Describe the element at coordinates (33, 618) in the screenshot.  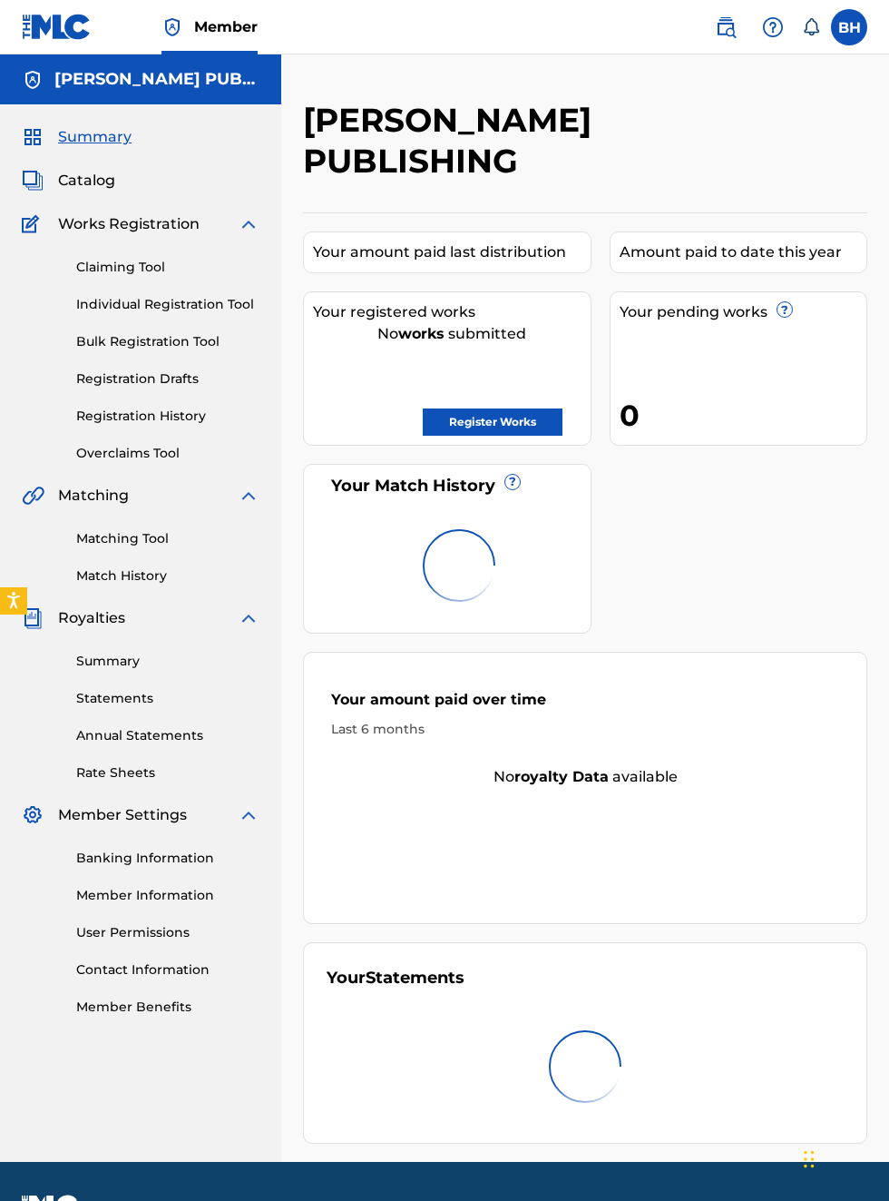
I see `img: Royalties` at that location.